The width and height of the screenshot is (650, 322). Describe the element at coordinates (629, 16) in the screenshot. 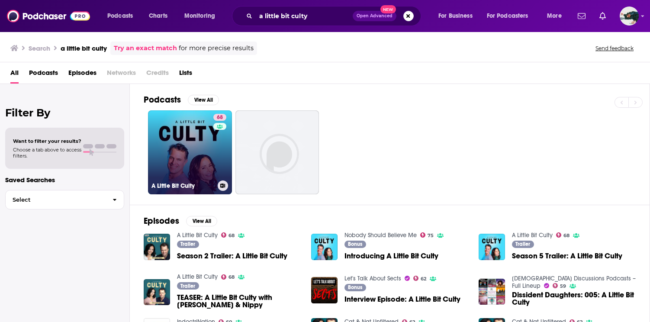

I see `img: User Profile` at that location.